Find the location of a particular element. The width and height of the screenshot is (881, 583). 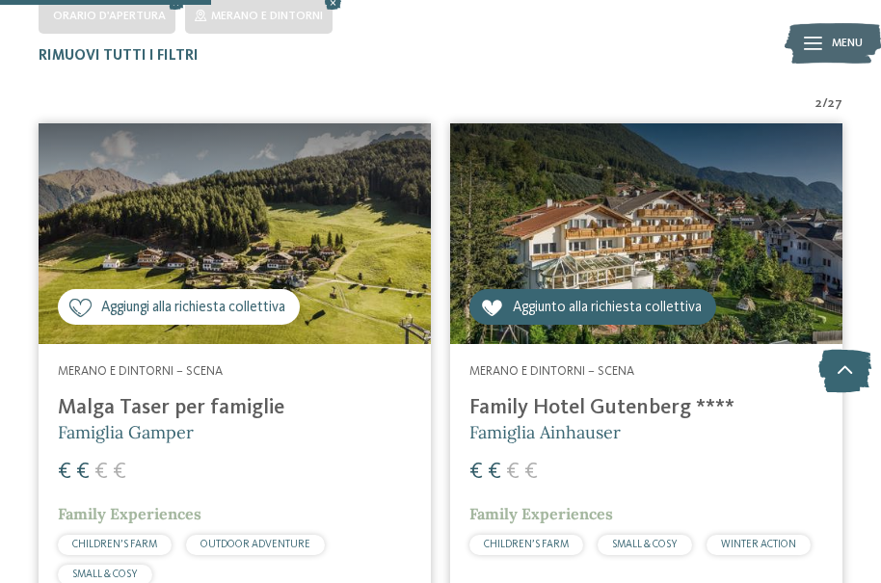

span: Menu is located at coordinates (848, 43).